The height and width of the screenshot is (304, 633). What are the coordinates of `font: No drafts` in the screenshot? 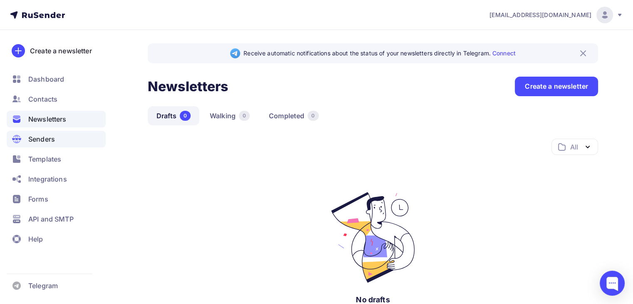 It's located at (373, 299).